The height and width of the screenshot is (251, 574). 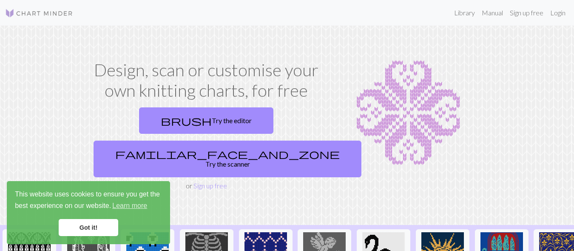 What do you see at coordinates (88, 200) in the screenshot?
I see `span: This website uses cookies to ensure you get the best experience on our website.` at bounding box center [88, 200].